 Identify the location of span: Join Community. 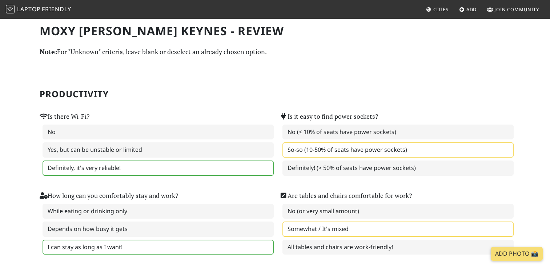
(517, 9).